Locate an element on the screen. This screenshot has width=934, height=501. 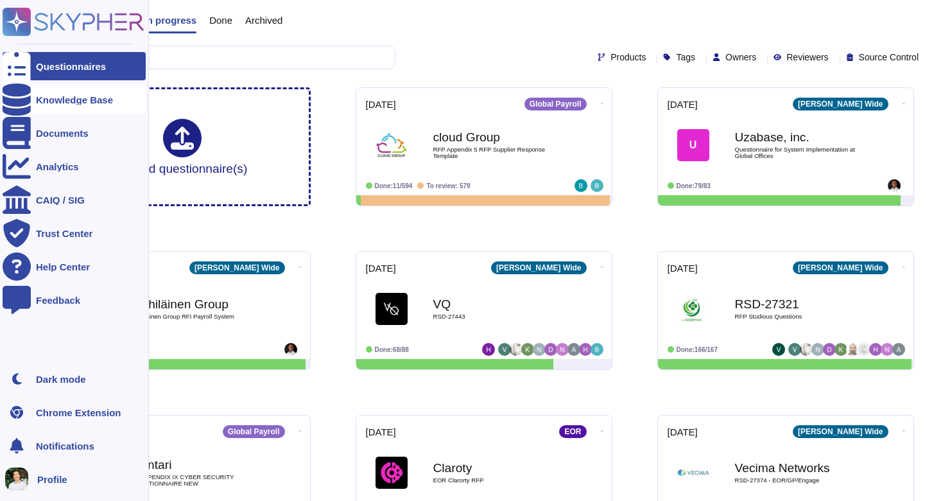
span: Done: 11/594 is located at coordinates (393, 185).